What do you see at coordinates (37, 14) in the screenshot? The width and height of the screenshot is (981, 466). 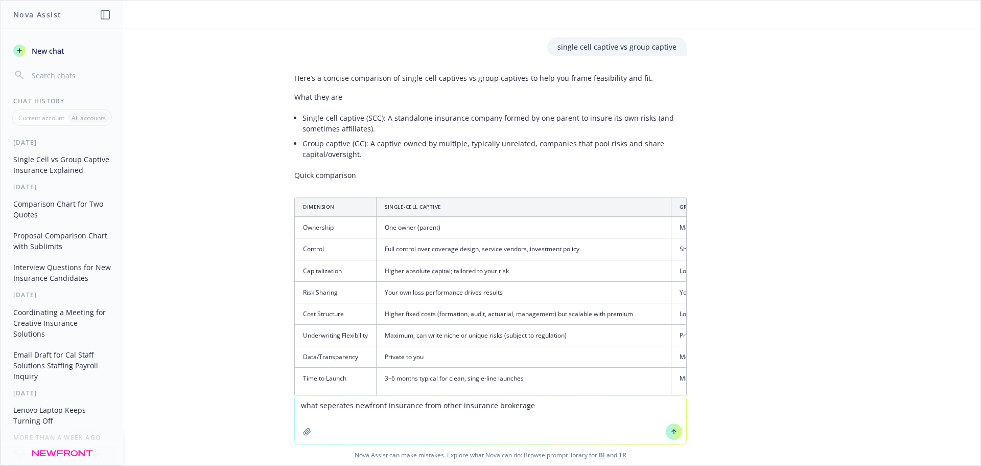 I see `h1: Nova Assist` at bounding box center [37, 14].